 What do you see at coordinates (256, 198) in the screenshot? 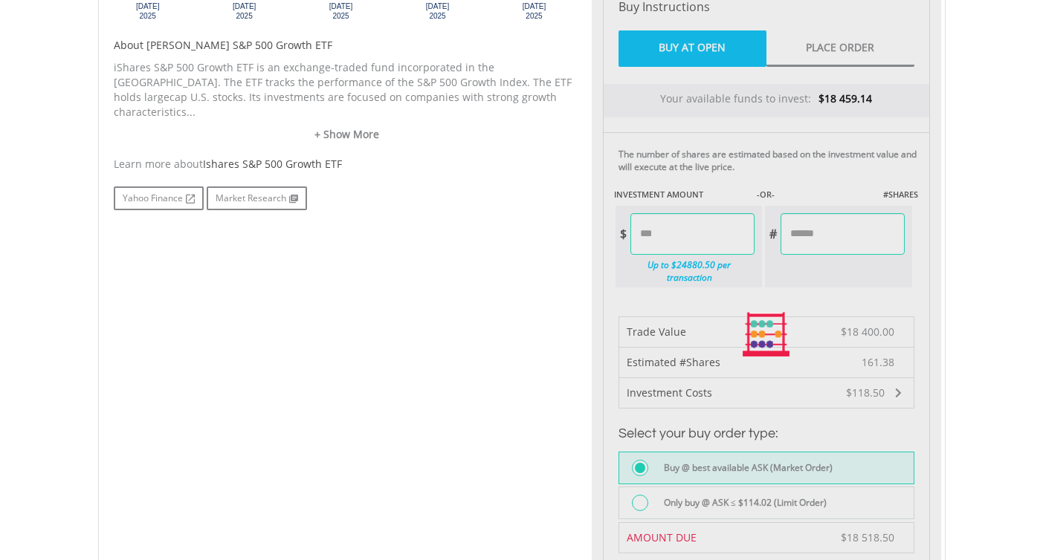
I see `a: Market Research` at bounding box center [256, 198].